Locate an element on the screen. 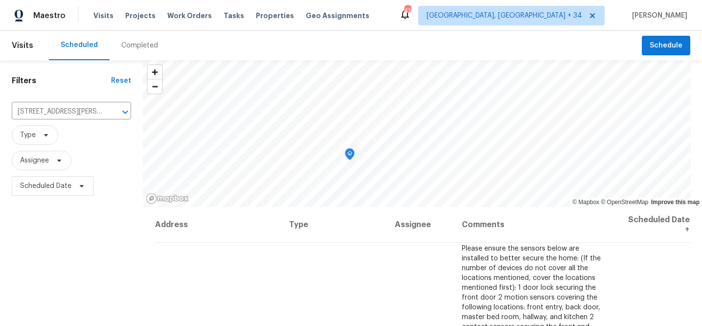  span: Work Orders is located at coordinates (189, 16).